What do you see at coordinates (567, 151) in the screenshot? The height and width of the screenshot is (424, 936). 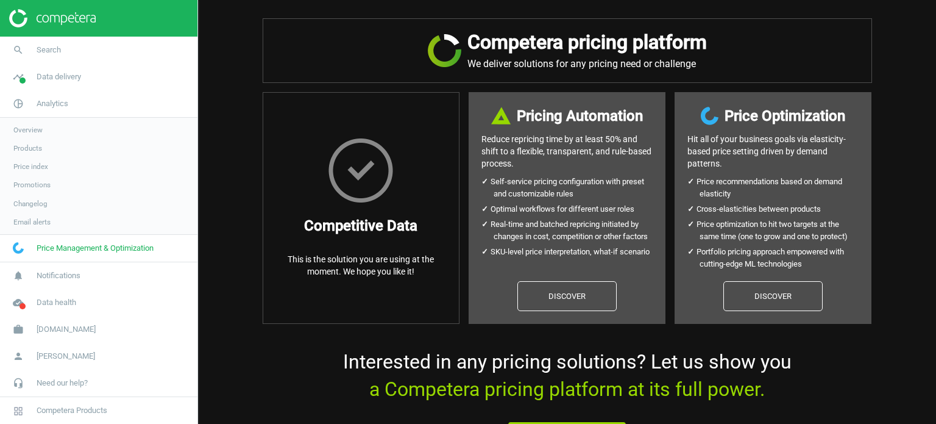 I see `p: Reduce repricing time by at least 50% and shift to a flexible, transparent, and rule-based process.` at bounding box center [567, 151].